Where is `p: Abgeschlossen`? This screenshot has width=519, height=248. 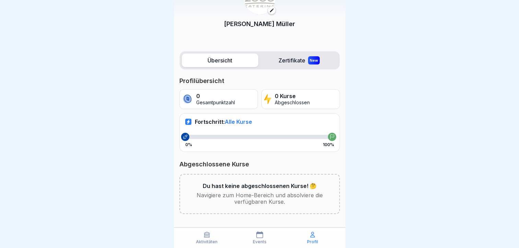 p: Abgeschlossen is located at coordinates (292, 102).